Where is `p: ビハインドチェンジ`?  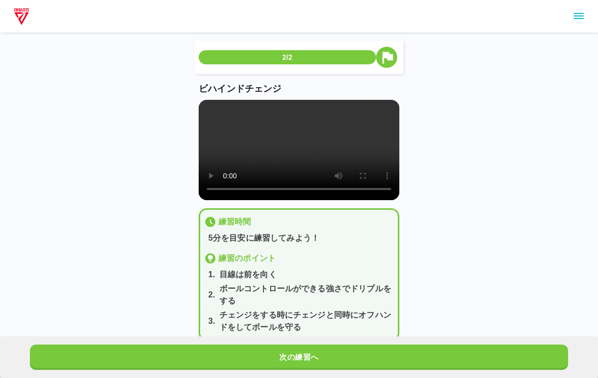 p: ビハインドチェンジ is located at coordinates (299, 89).